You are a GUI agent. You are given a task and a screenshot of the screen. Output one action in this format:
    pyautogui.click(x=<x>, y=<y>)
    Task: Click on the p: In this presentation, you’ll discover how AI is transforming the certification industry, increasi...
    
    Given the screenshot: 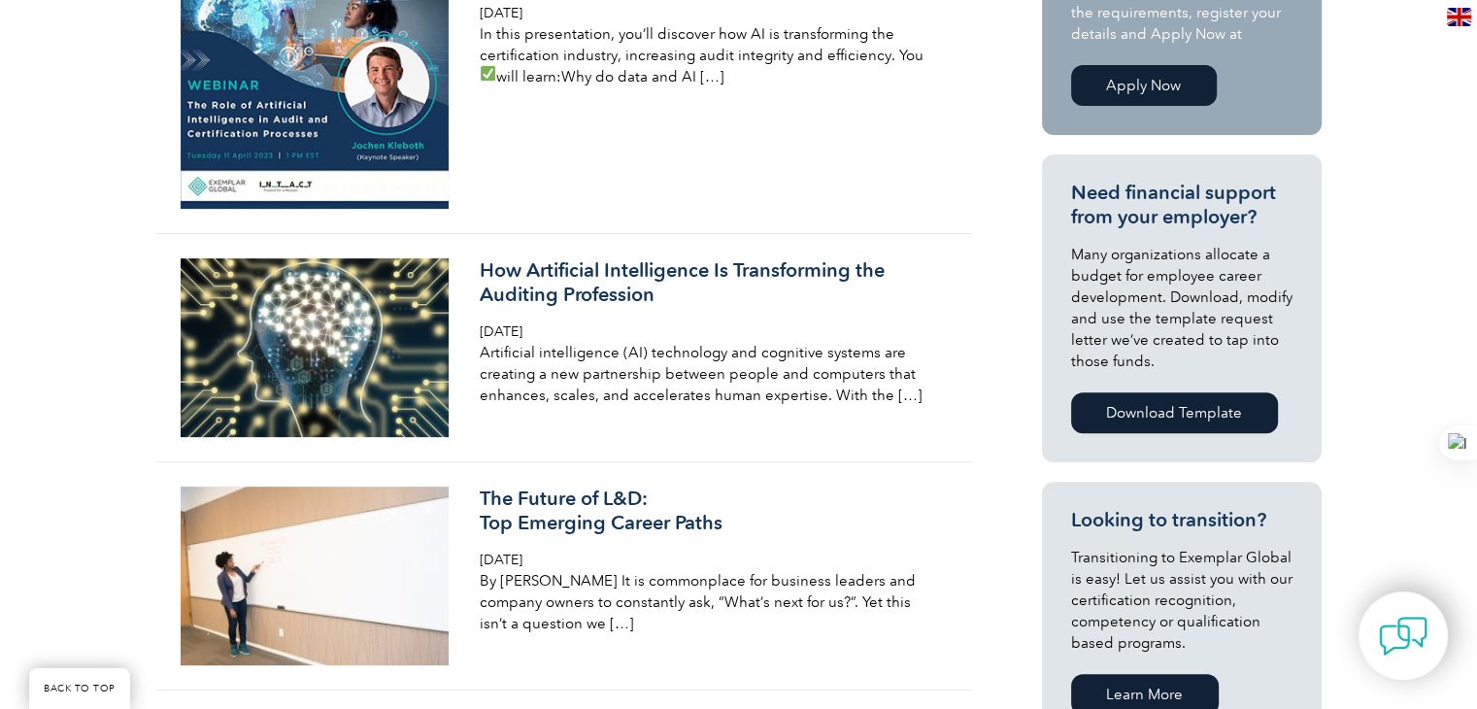 What is the action you would take?
    pyautogui.click(x=710, y=55)
    